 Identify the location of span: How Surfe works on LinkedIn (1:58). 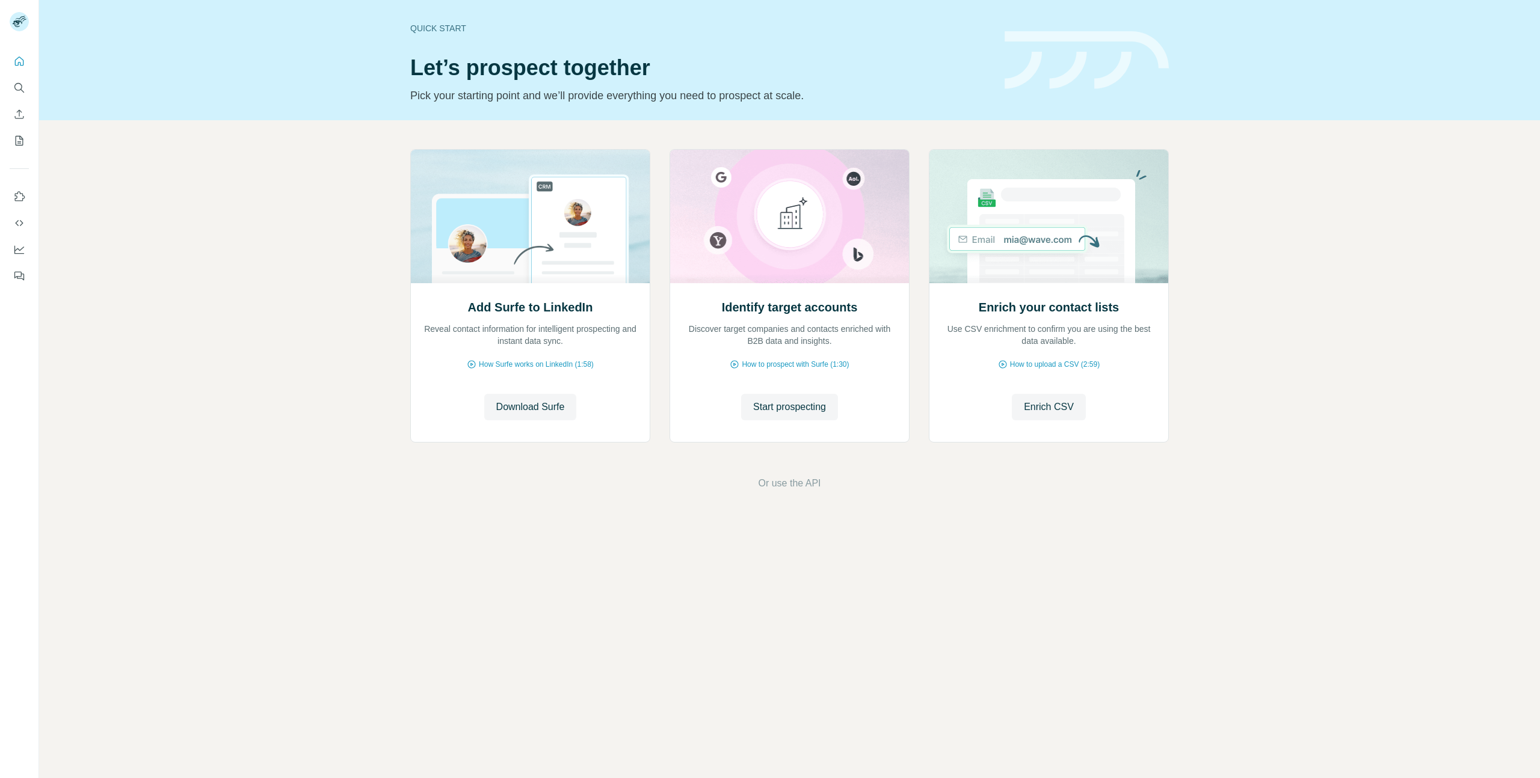
(536, 364).